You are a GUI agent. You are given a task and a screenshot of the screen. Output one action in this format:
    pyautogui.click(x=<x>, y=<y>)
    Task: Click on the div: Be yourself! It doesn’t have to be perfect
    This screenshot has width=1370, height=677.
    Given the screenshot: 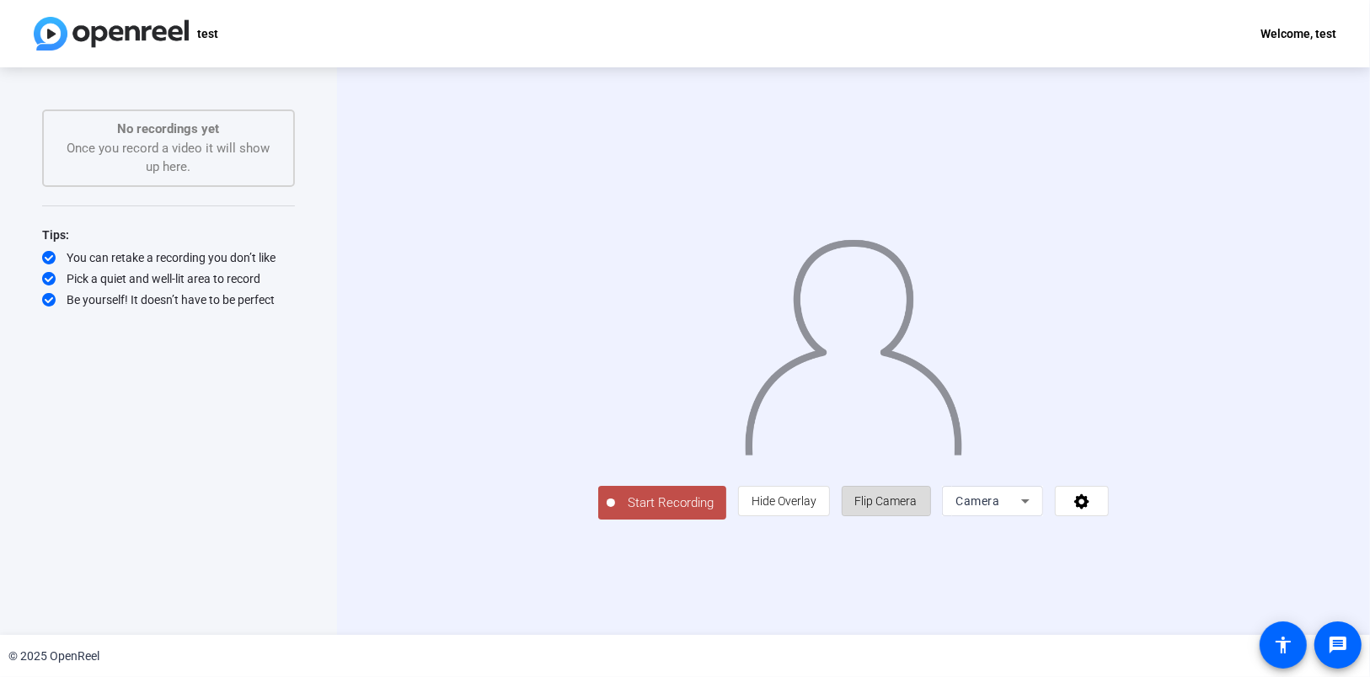 What is the action you would take?
    pyautogui.click(x=168, y=300)
    